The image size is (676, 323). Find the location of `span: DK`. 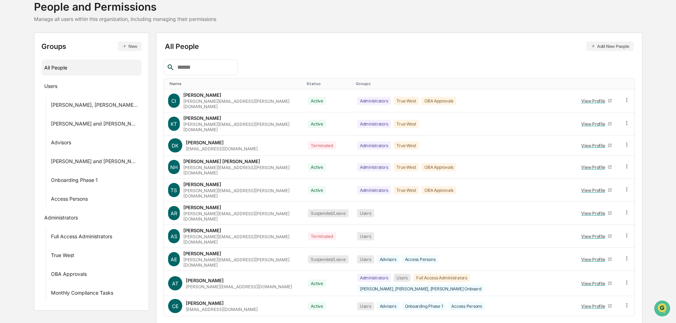

span: DK is located at coordinates (175, 145).